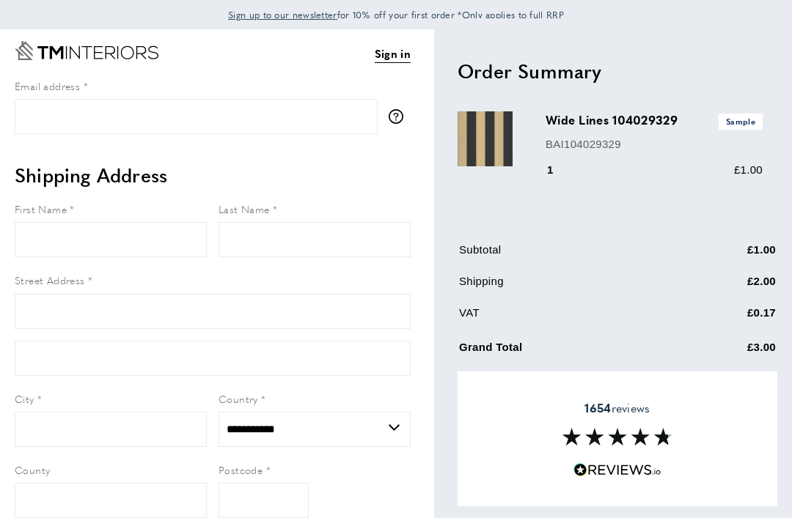 Image resolution: width=792 pixels, height=518 pixels. I want to click on td: £0.17, so click(727, 318).